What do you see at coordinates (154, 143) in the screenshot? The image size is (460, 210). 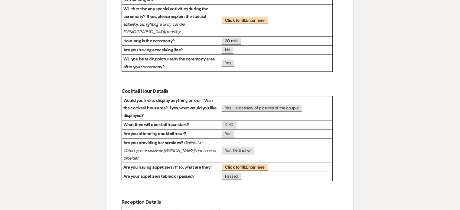 I see `strong: Are you providing bar services?` at bounding box center [154, 143].